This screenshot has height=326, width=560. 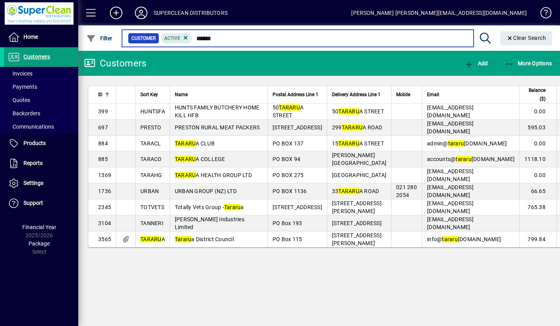 What do you see at coordinates (433, 95) in the screenshot?
I see `span: Email` at bounding box center [433, 95].